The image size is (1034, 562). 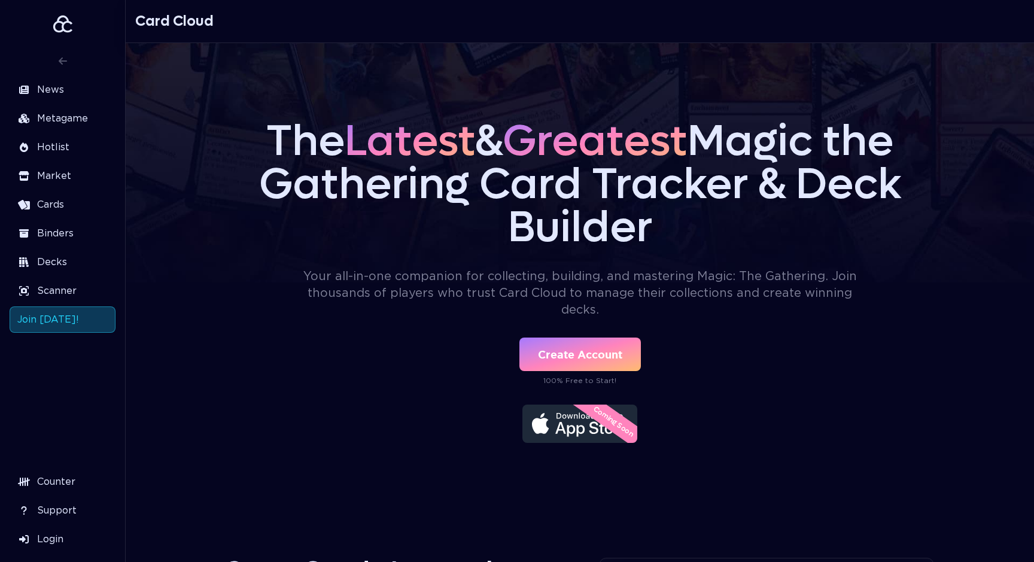 What do you see at coordinates (614, 421) in the screenshot?
I see `span: Coming Soon` at bounding box center [614, 421].